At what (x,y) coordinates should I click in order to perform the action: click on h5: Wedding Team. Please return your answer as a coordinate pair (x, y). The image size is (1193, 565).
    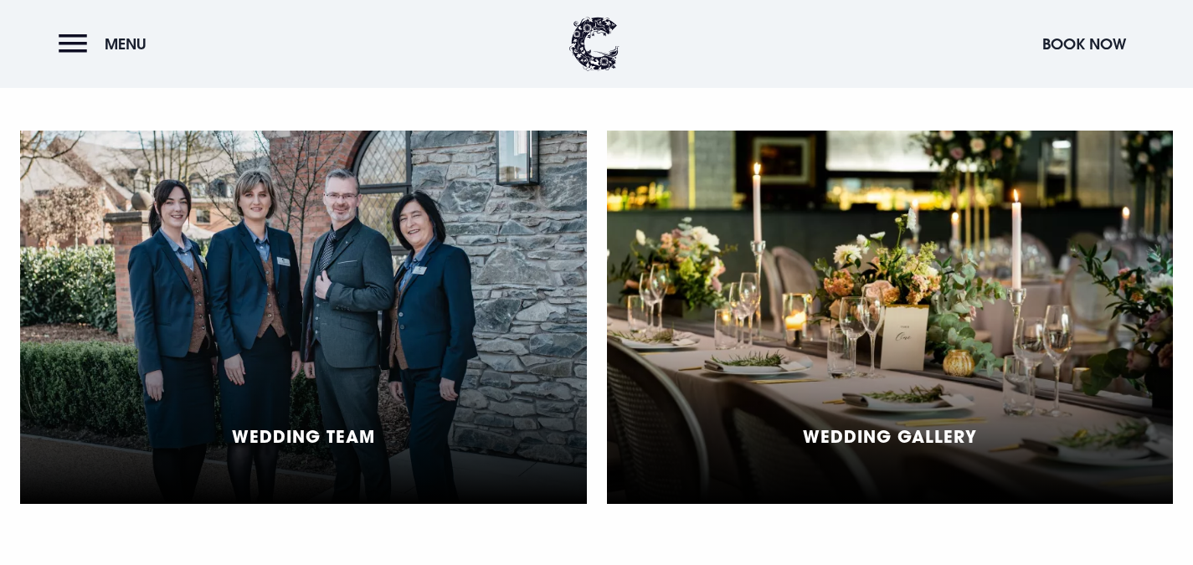
    Looking at the image, I should click on (303, 436).